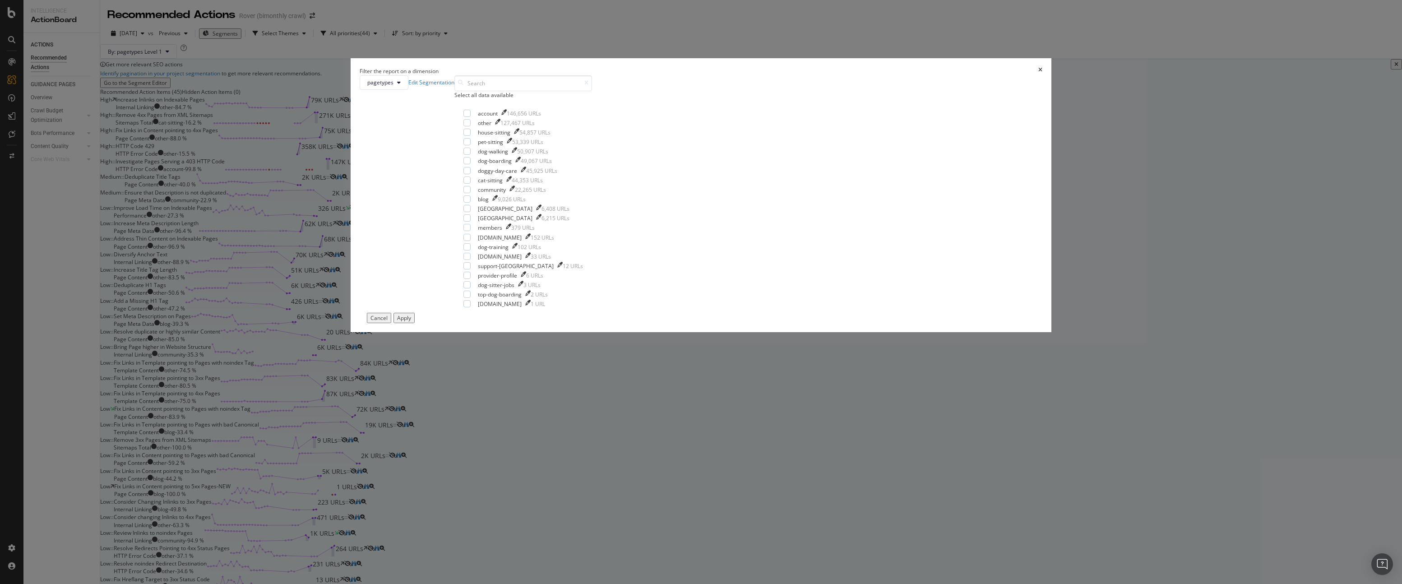 The image size is (1402, 584). Describe the element at coordinates (399, 71) in the screenshot. I see `div: Filter the report on a dimension` at that location.